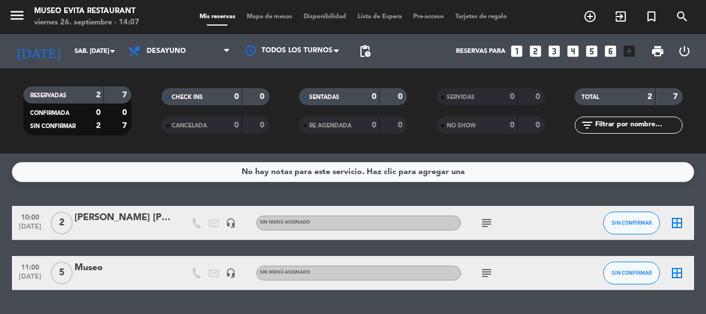 The width and height of the screenshot is (706, 314). I want to click on i: looks_two, so click(536, 51).